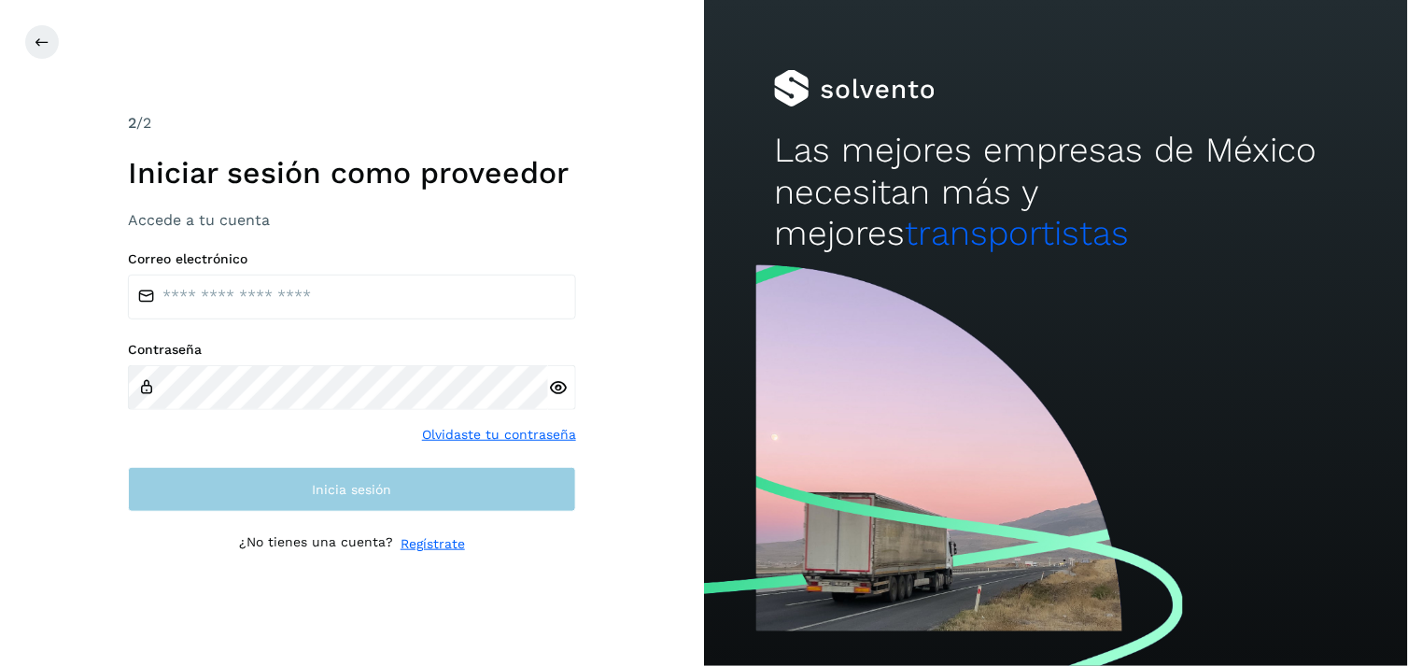  Describe the element at coordinates (316, 543) in the screenshot. I see `p: ¿No tienes una cuenta?` at that location.